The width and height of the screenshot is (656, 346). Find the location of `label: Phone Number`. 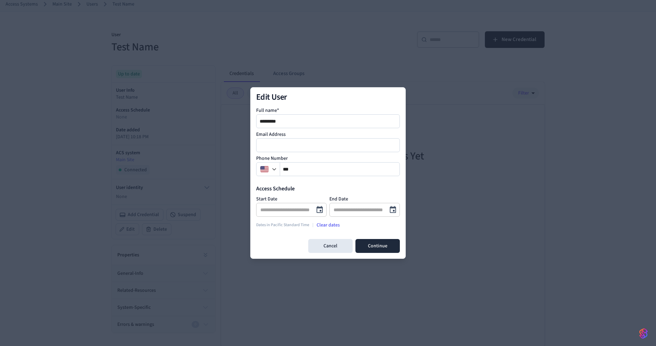

label: Phone Number is located at coordinates (272, 158).